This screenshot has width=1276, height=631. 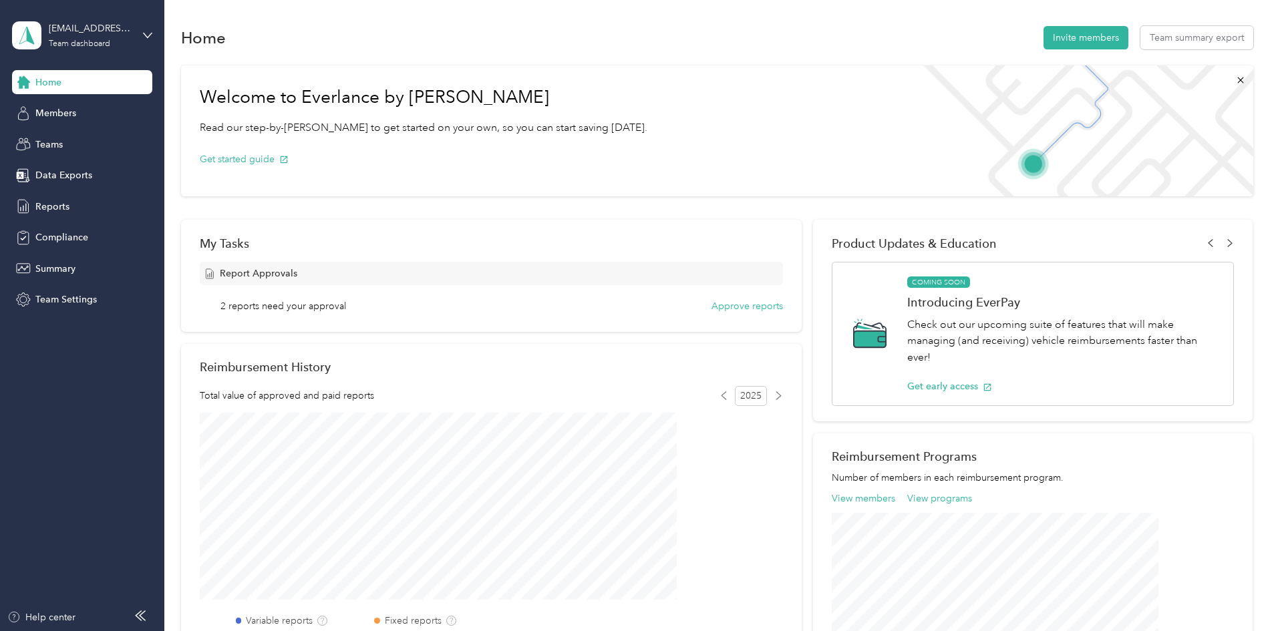 I want to click on h2: Reimbursement Programs, so click(x=1033, y=456).